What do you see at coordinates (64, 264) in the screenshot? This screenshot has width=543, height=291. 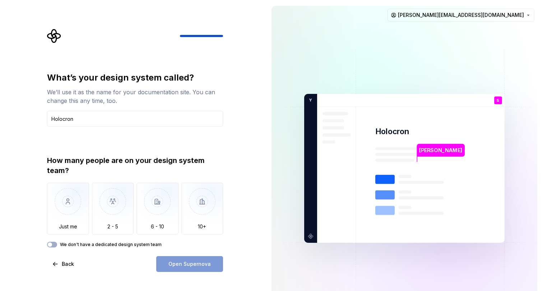 I see `button: Back` at bounding box center [64, 264].